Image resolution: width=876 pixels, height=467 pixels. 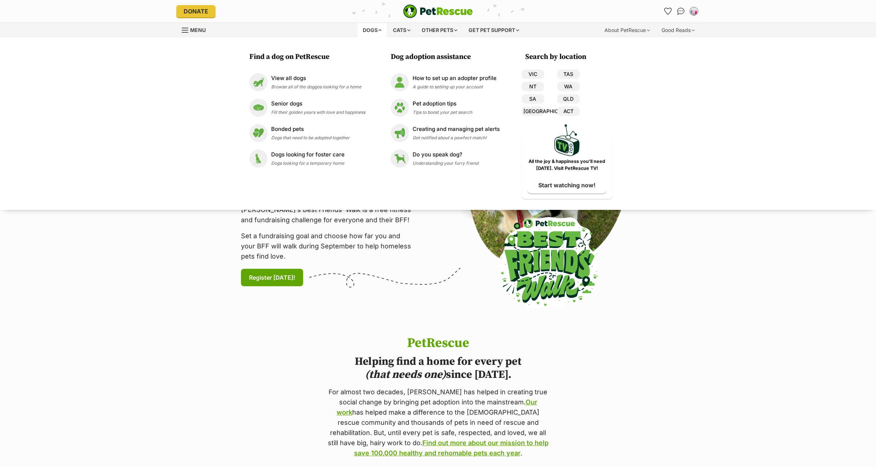 I want to click on h3: Search by location, so click(x=569, y=57).